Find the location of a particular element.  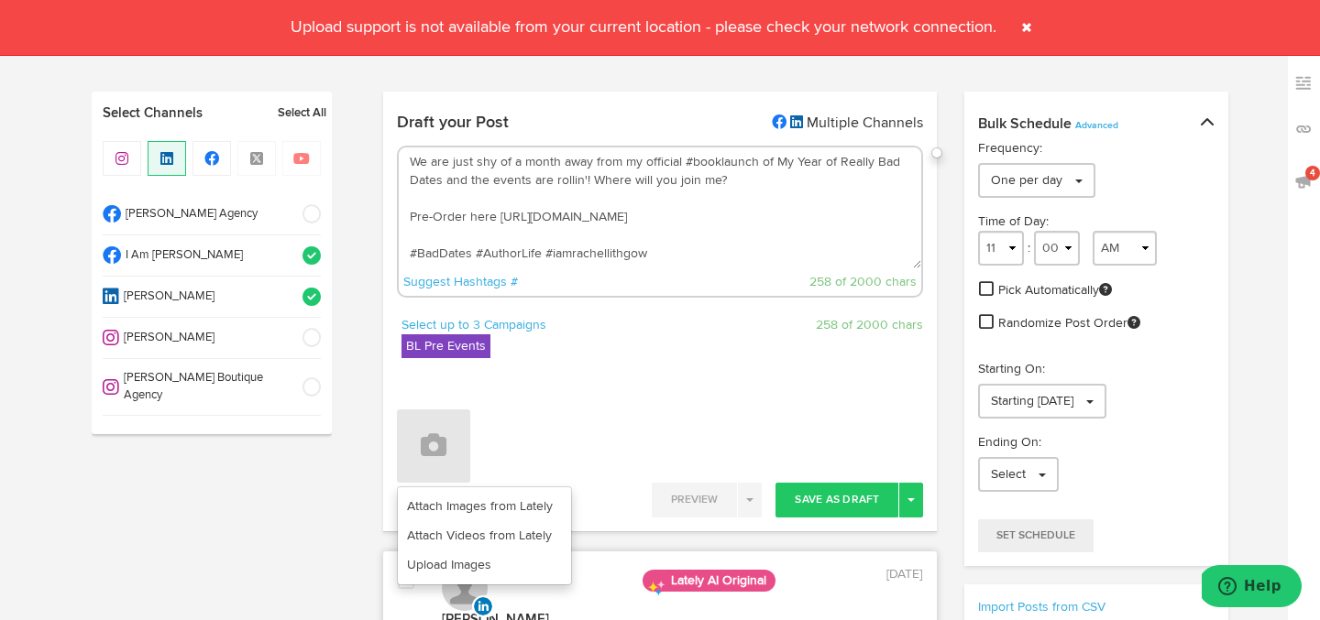

p: Starting On: is located at coordinates (1095, 369).